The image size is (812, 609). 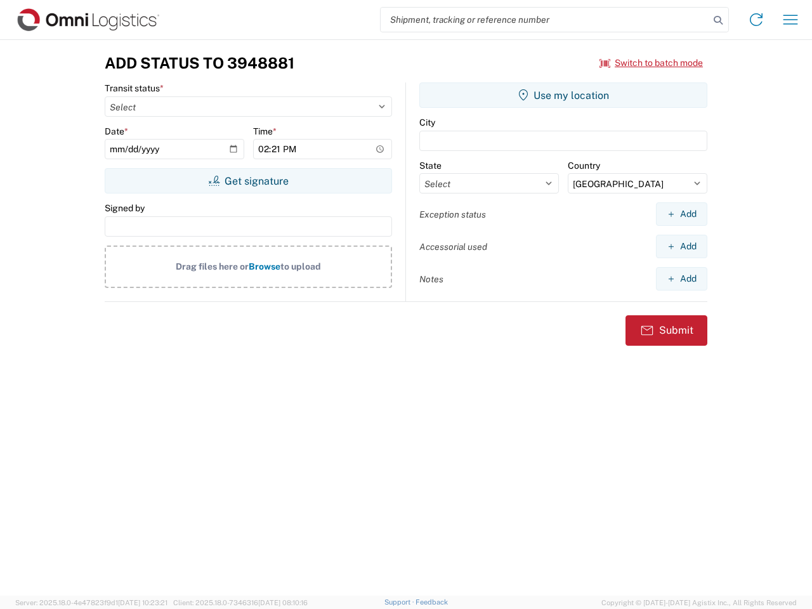 What do you see at coordinates (432, 602) in the screenshot?
I see `a: Feedback` at bounding box center [432, 602].